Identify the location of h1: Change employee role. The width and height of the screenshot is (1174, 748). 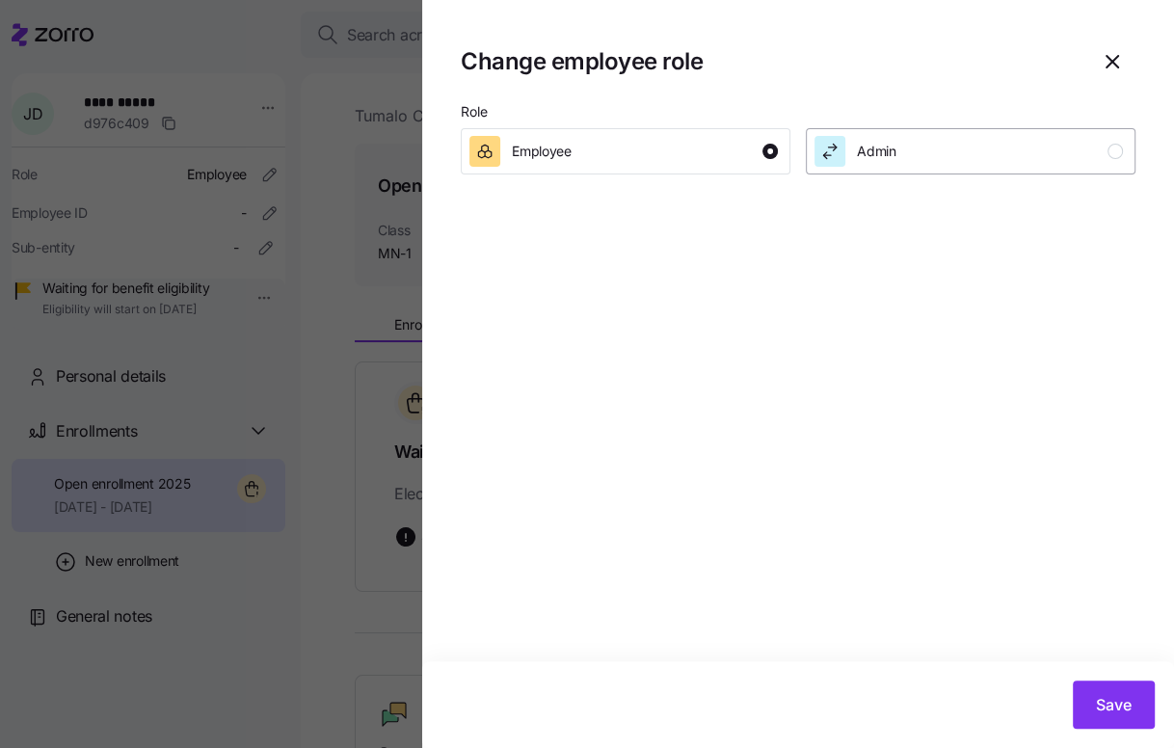
(767, 61).